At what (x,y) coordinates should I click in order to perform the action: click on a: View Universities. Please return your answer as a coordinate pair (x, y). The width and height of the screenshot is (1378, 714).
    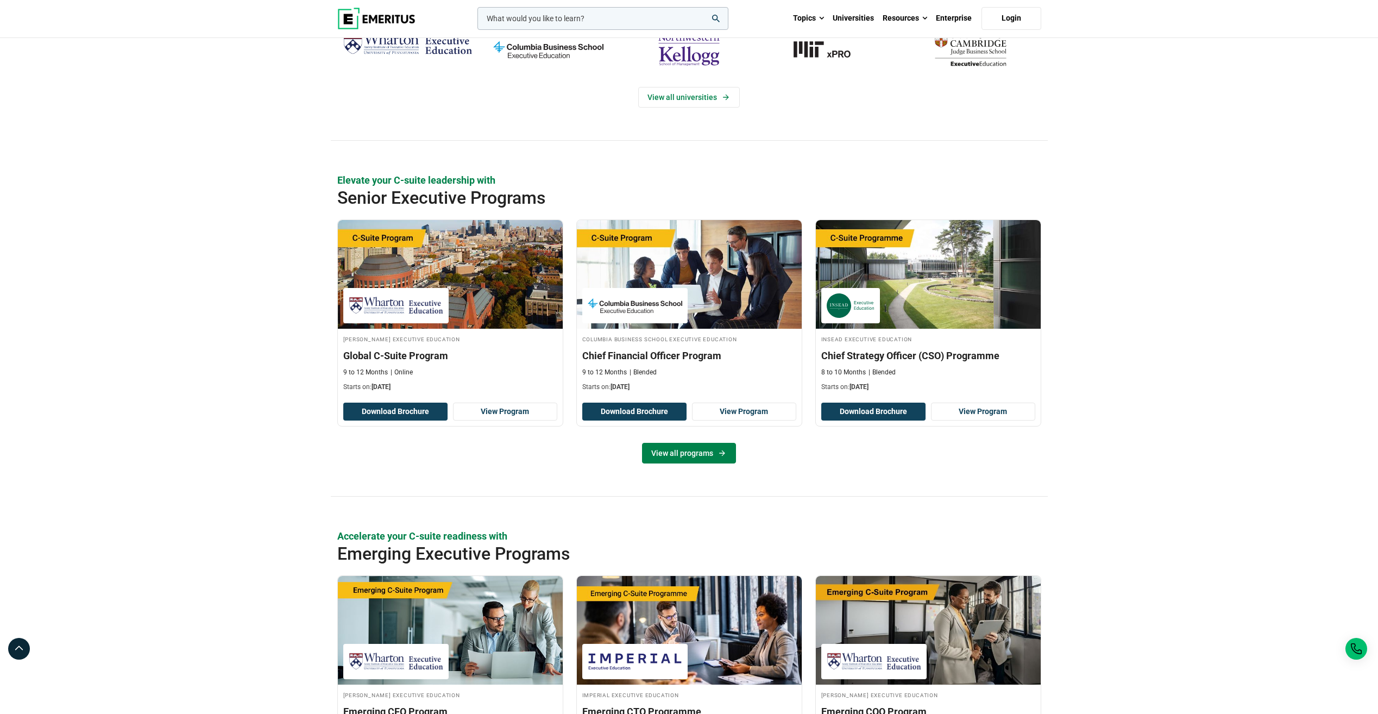
    Looking at the image, I should click on (689, 97).